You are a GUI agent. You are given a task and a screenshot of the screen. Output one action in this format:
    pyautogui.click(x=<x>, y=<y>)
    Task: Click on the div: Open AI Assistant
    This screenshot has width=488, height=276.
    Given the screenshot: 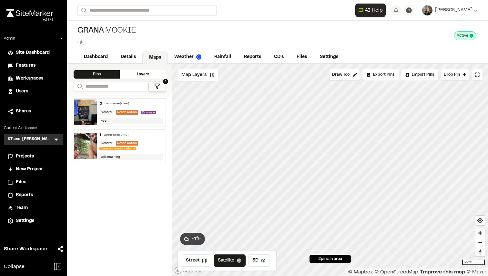 What is the action you would take?
    pyautogui.click(x=372, y=10)
    